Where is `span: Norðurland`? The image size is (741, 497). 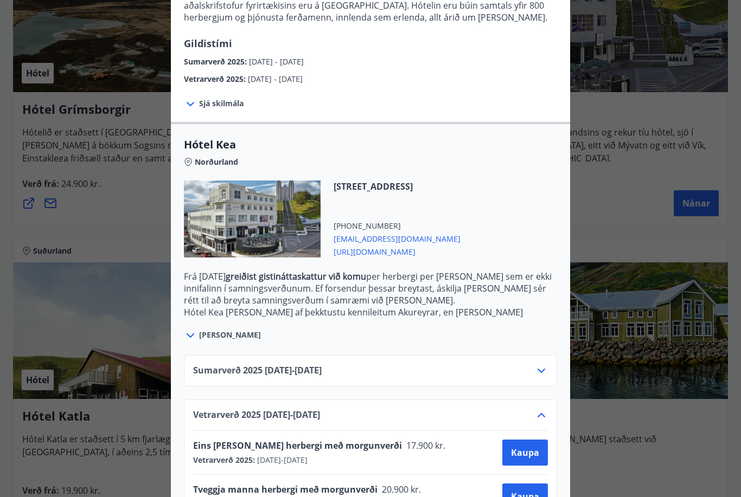
span: Norðurland is located at coordinates (216, 162).